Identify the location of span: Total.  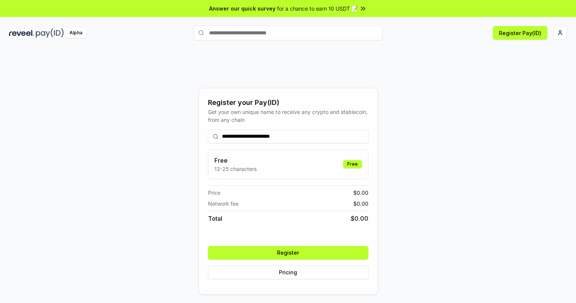
(215, 219).